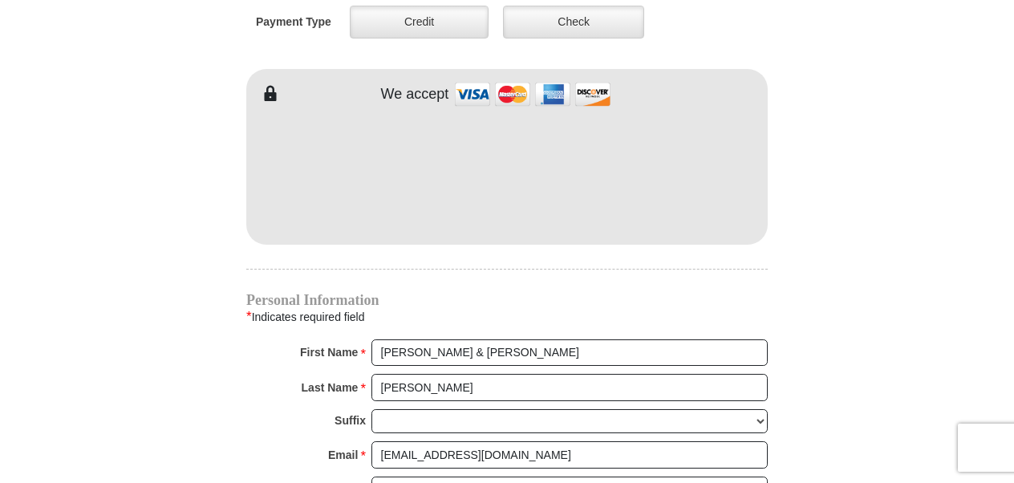 The image size is (1014, 483). Describe the element at coordinates (574, 22) in the screenshot. I see `label: Check` at that location.